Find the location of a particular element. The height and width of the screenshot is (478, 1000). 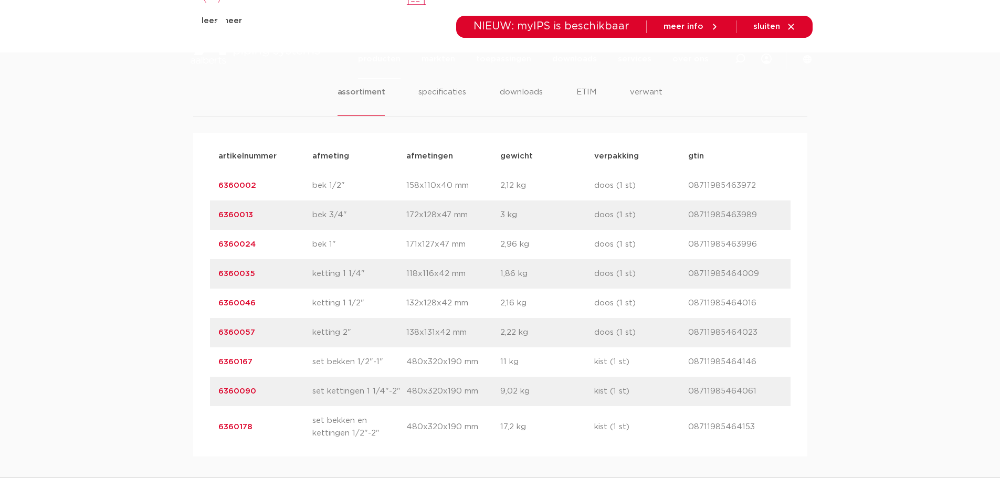

p: bek 3/4" is located at coordinates (359, 215).